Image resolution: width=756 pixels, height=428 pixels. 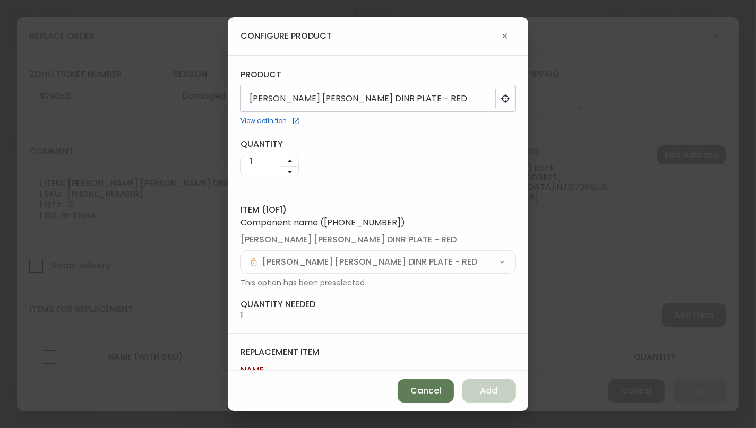 What do you see at coordinates (378, 352) in the screenshot?
I see `h4: replacement item` at bounding box center [378, 352].